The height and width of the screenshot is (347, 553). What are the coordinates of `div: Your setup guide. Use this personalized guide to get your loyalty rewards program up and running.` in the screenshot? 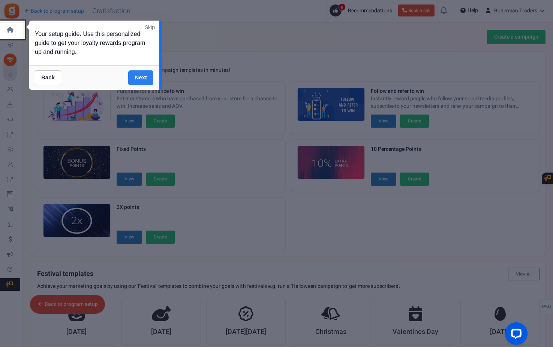 It's located at (94, 43).